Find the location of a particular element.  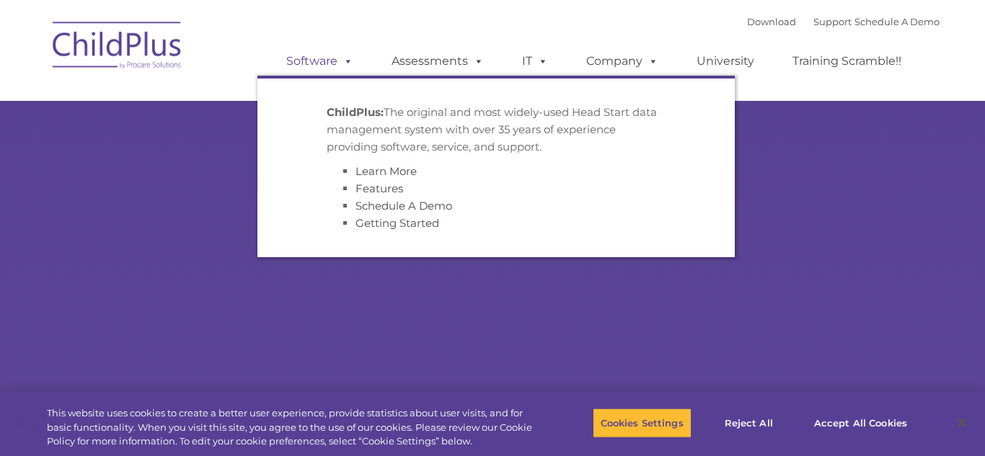

button: Cookies Settings is located at coordinates (641, 423).